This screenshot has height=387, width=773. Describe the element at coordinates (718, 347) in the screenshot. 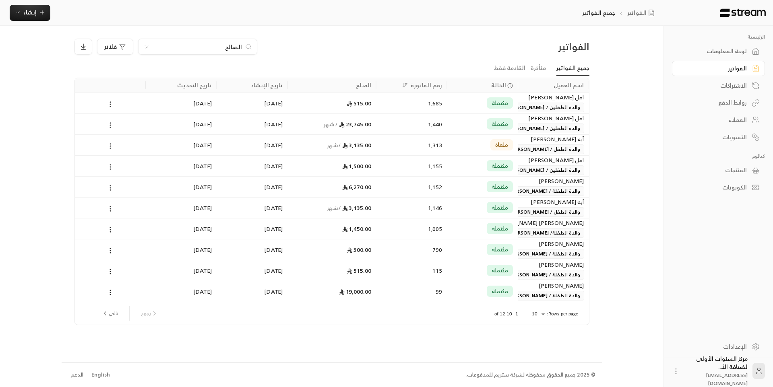

I see `a: الإعدادات` at that location.